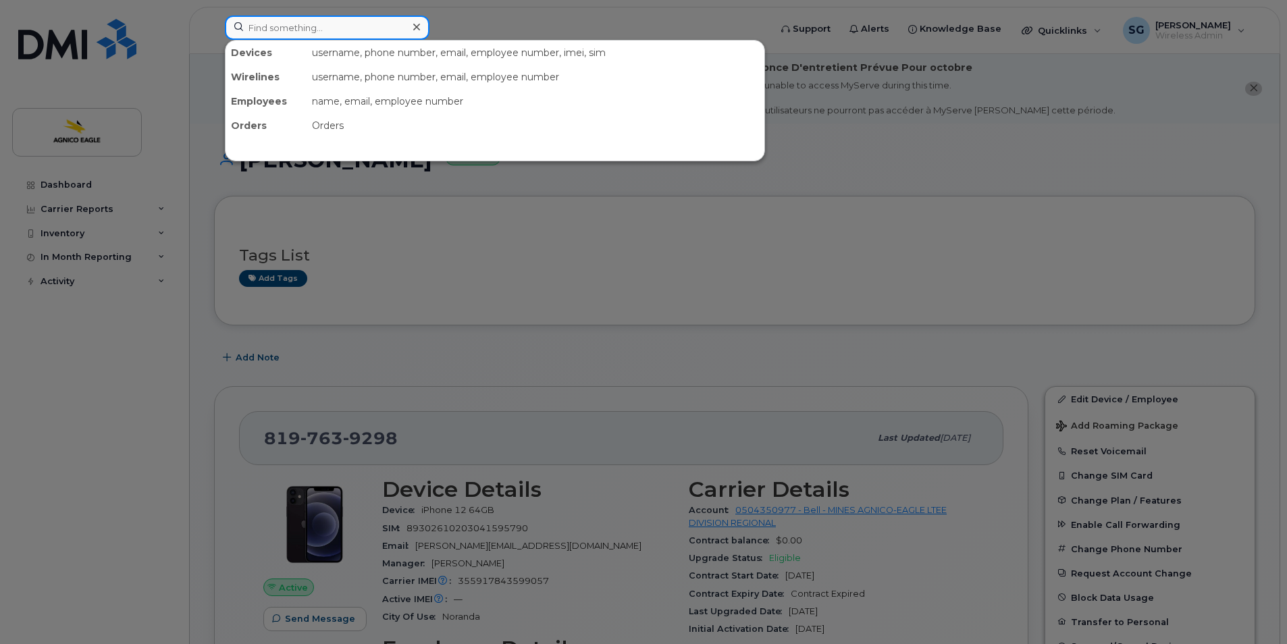 Image resolution: width=1287 pixels, height=644 pixels. Describe the element at coordinates (266, 53) in the screenshot. I see `div: Devices` at that location.